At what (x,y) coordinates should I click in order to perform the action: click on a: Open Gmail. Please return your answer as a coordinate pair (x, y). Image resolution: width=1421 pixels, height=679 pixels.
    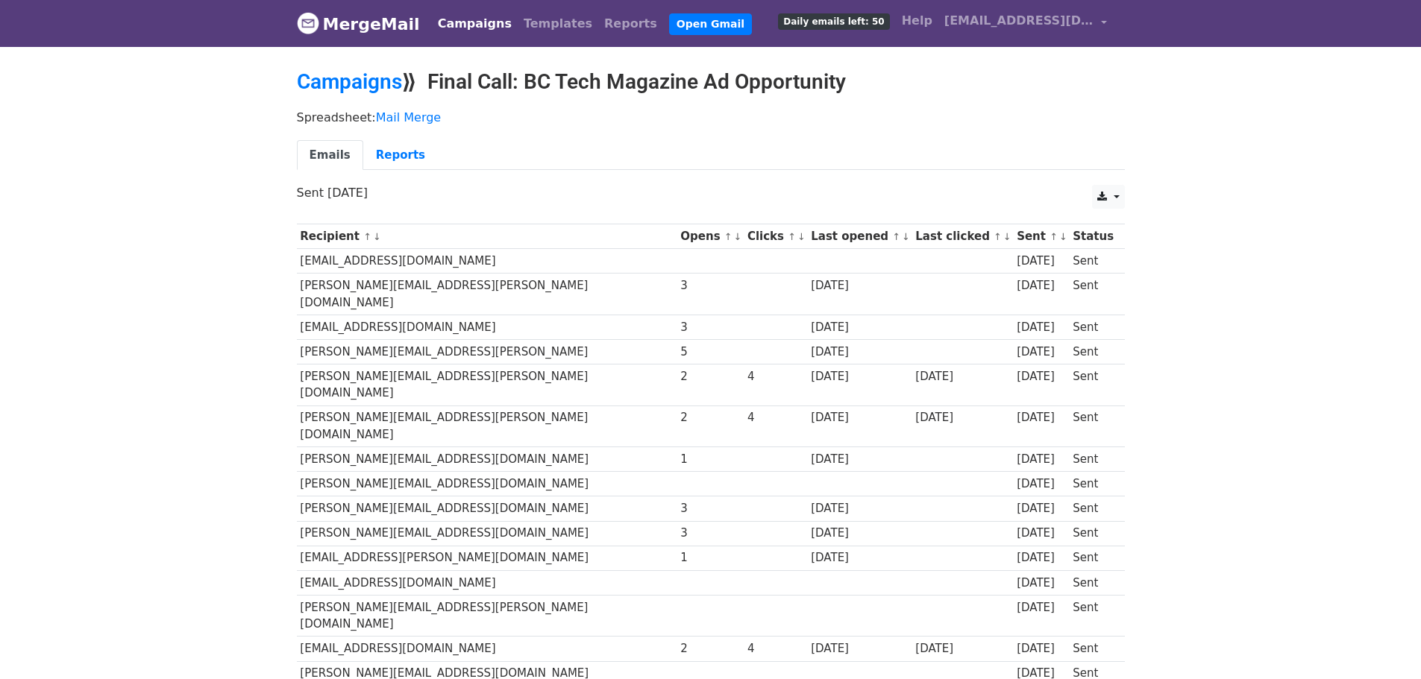
    Looking at the image, I should click on (710, 24).